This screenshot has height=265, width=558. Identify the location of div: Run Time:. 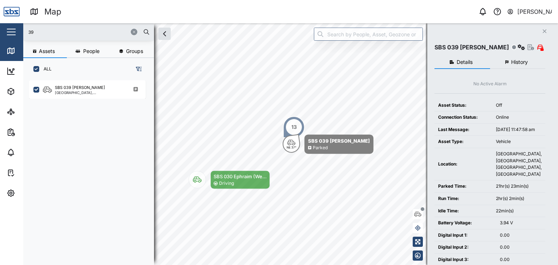
(463, 199).